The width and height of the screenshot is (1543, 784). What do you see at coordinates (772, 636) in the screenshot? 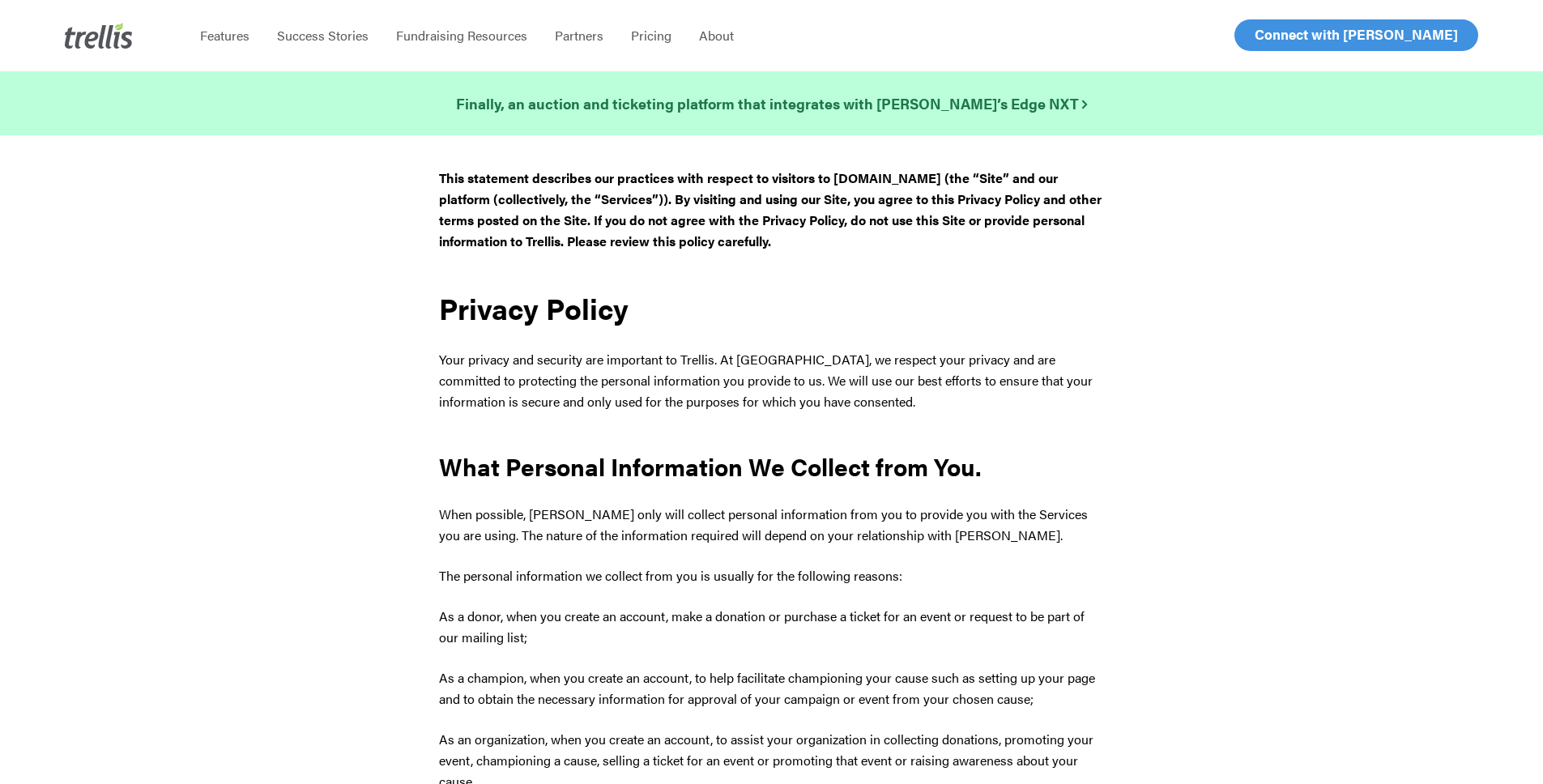
I see `p: As a donor, when you create an account, make a donation or purchase a ticket for an event or requ...` at bounding box center [772, 636].